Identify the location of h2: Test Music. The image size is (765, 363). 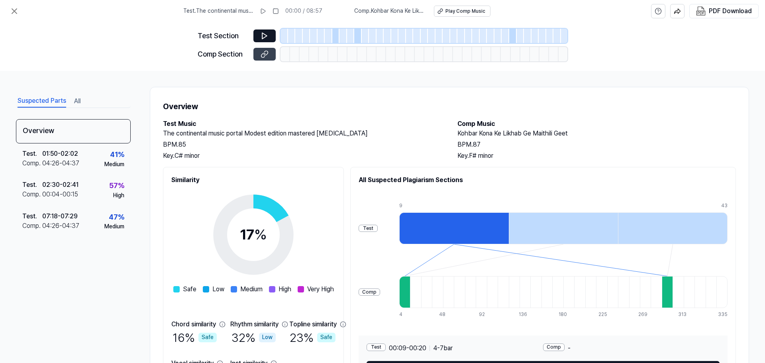
(302, 124).